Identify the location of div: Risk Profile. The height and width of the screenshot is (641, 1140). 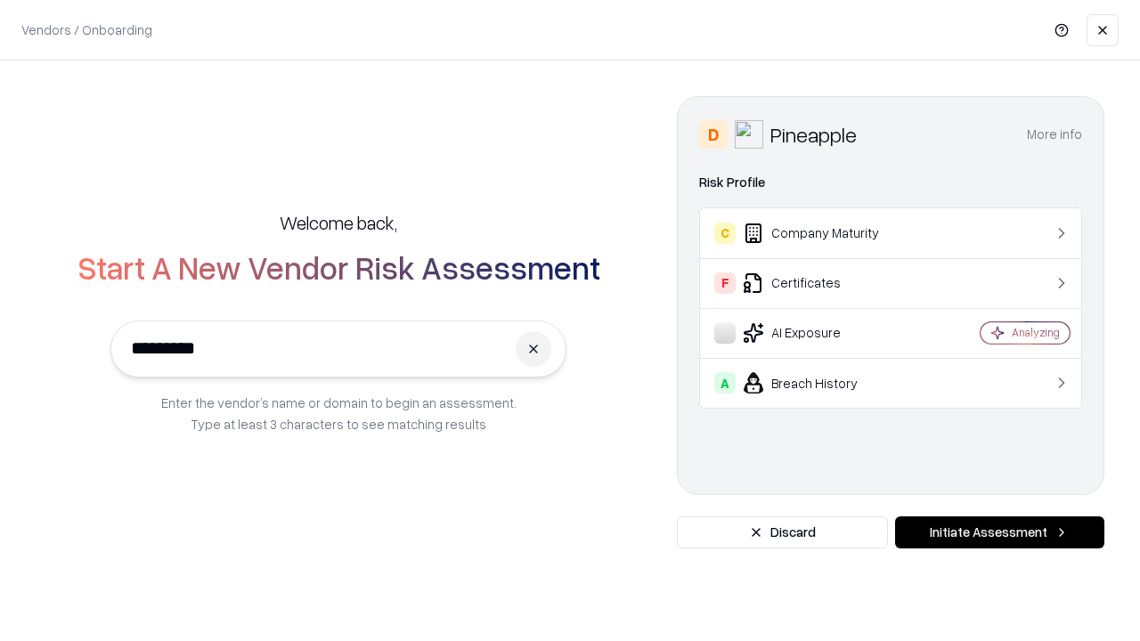
(891, 183).